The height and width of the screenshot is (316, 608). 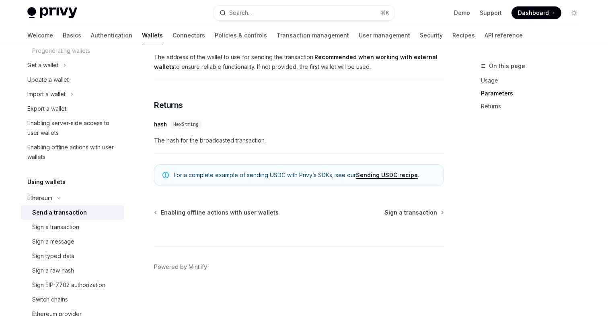 What do you see at coordinates (384, 35) in the screenshot?
I see `a: User management` at bounding box center [384, 35].